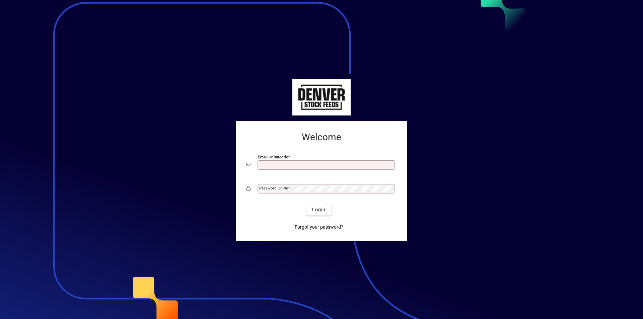  What do you see at coordinates (319, 227) in the screenshot?
I see `span: Forgot your password?` at bounding box center [319, 227].